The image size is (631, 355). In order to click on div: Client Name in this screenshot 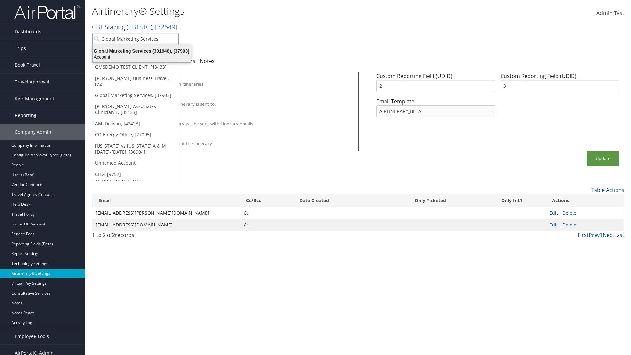, I will do `click(236, 78)`.